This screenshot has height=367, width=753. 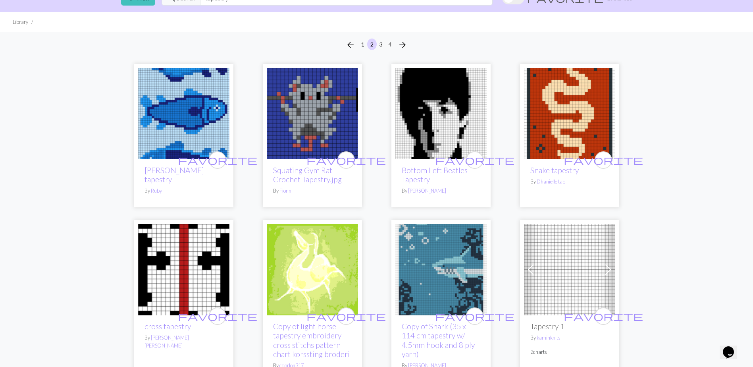 I want to click on button: 3, so click(x=381, y=44).